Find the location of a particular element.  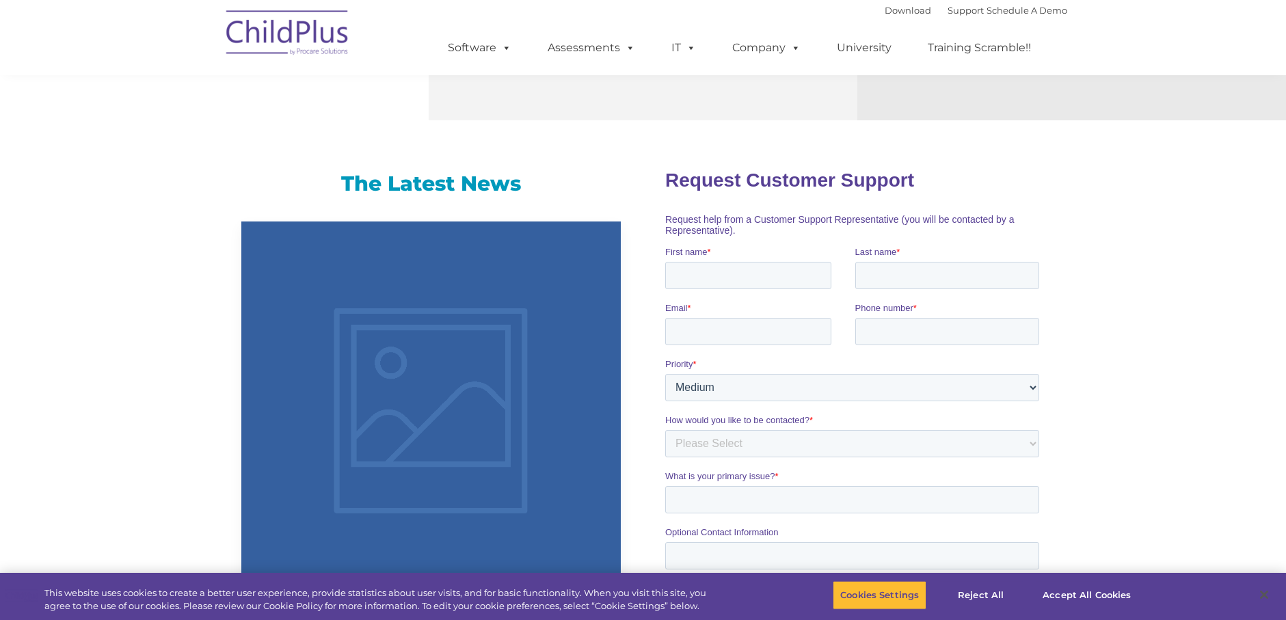

a: Company is located at coordinates (766, 48).